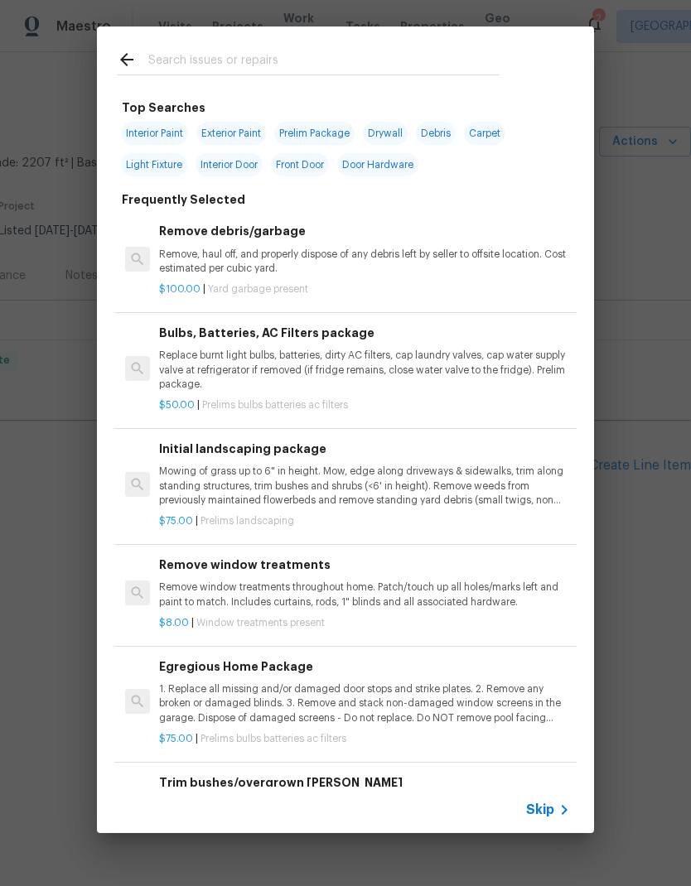 This screenshot has height=886, width=691. Describe the element at coordinates (163, 108) in the screenshot. I see `h6: Top Searches` at that location.